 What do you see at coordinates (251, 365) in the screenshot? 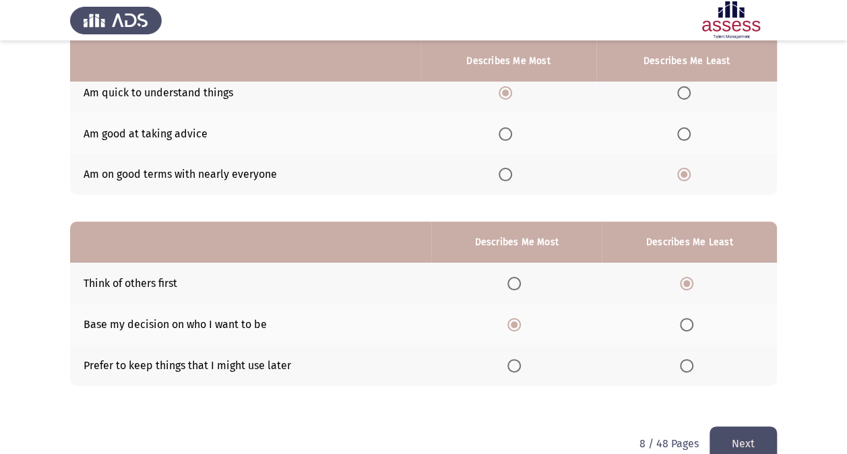
I see `td: Prefer to keep things that I might use later` at bounding box center [251, 365].